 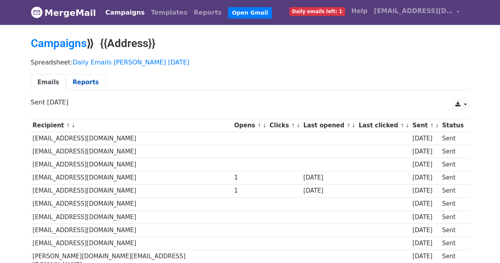 I want to click on th: Clicks, so click(x=284, y=125).